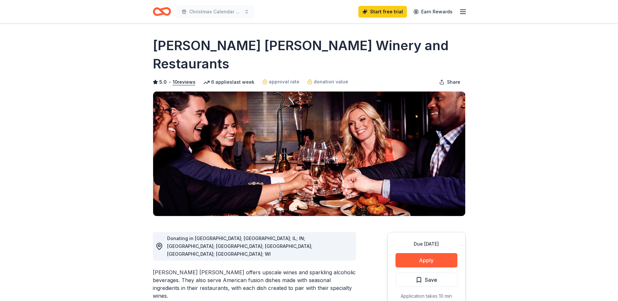  Describe the element at coordinates (433, 12) in the screenshot. I see `a: Earn Rewards` at that location.